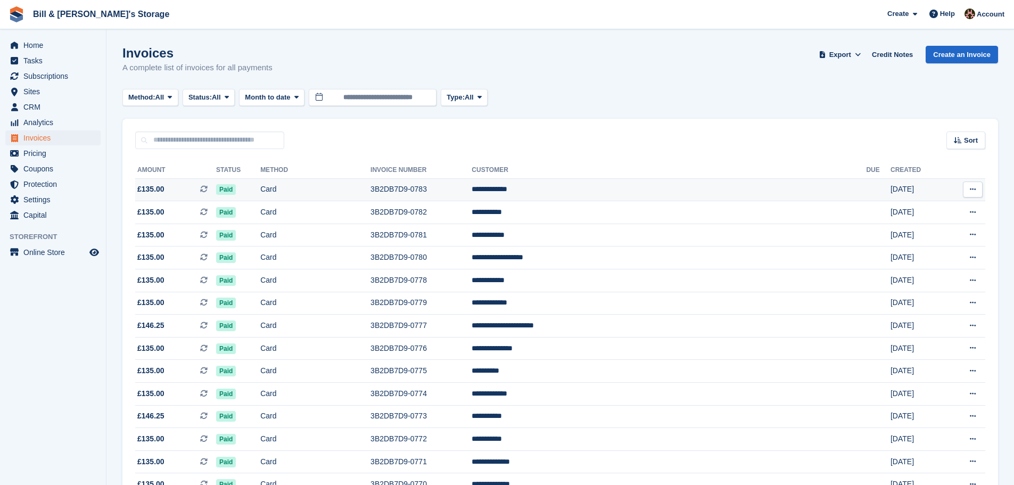 This screenshot has width=1014, height=485. Describe the element at coordinates (421, 303) in the screenshot. I see `td: 3B2DB7D9-0779` at that location.